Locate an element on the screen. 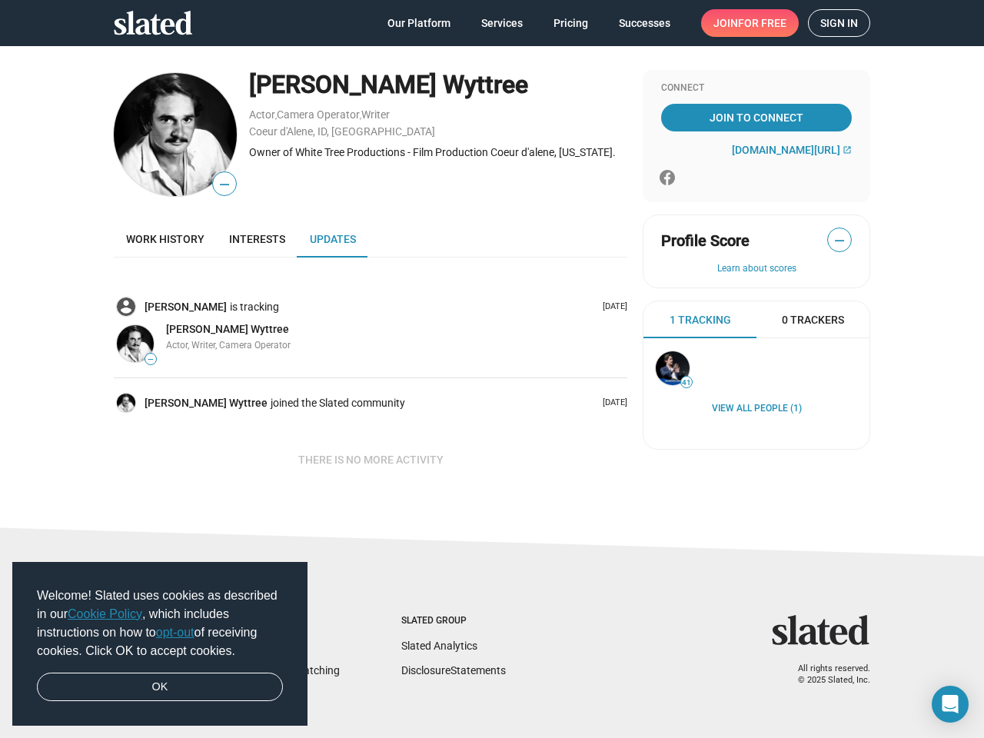 Image resolution: width=984 pixels, height=738 pixels. div: Slated Group is located at coordinates (454, 621).